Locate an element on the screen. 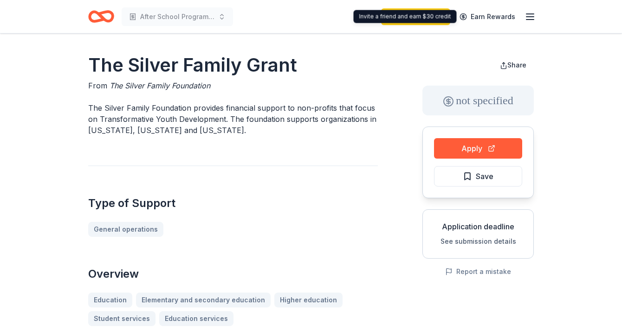 The width and height of the screenshot is (622, 327). a: General operations is located at coordinates (126, 229).